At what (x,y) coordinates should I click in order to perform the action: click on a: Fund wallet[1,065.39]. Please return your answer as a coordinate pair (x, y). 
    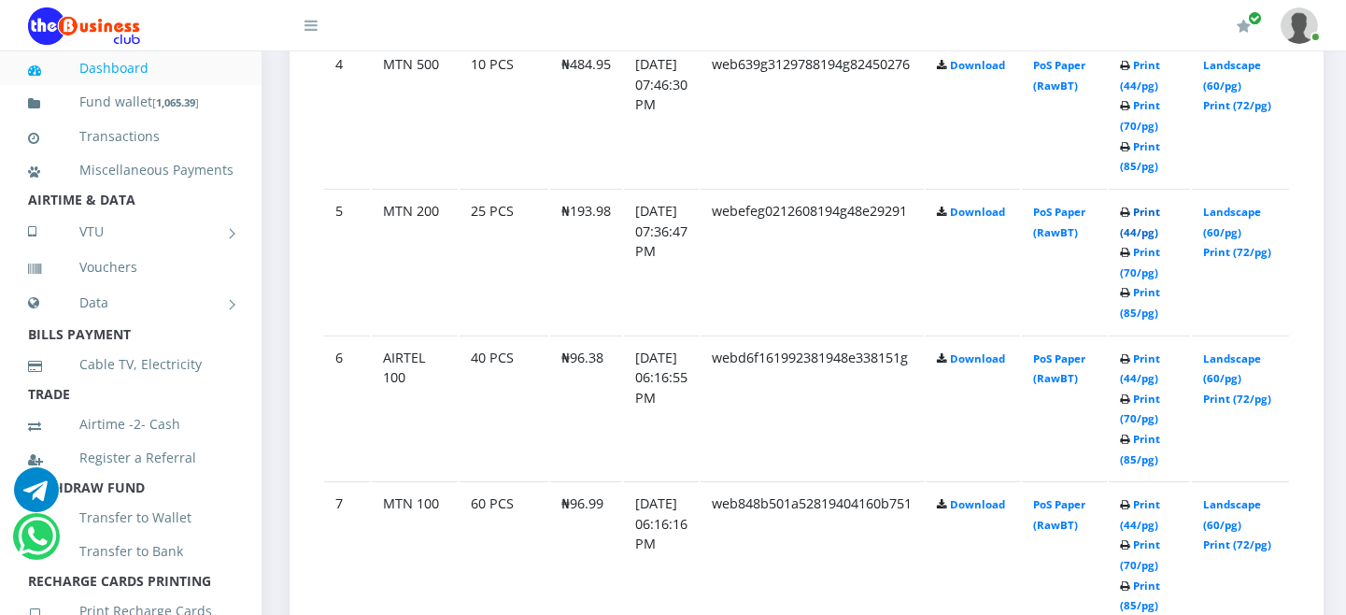
    Looking at the image, I should click on (131, 102).